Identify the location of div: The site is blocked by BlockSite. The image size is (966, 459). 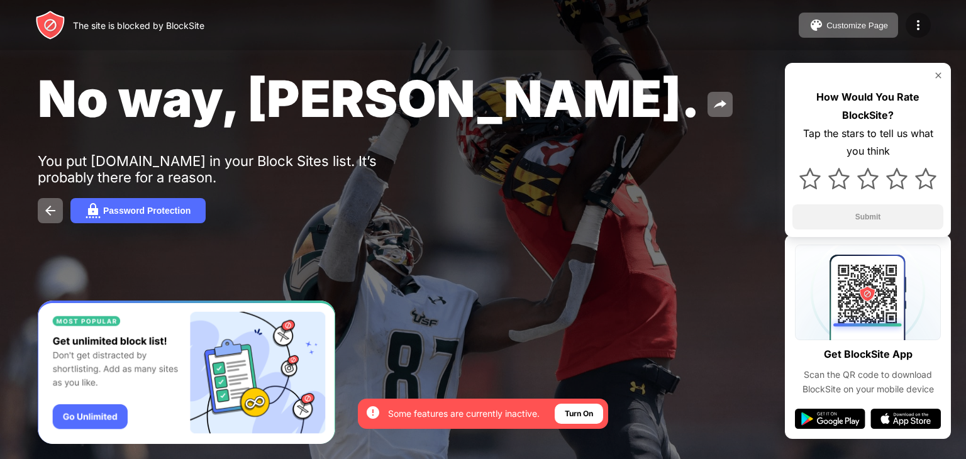
(138, 25).